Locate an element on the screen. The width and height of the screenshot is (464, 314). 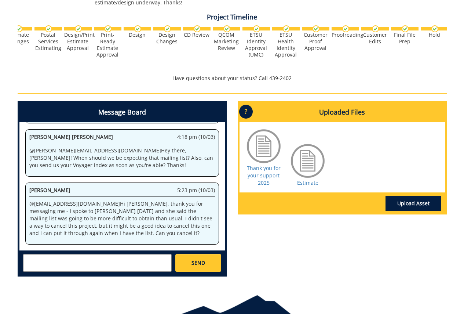
div: ETSU Health Identity Approval is located at coordinates (286, 45).